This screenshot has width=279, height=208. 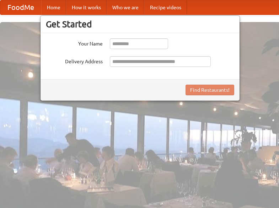 I want to click on label: Delivery Address, so click(x=74, y=60).